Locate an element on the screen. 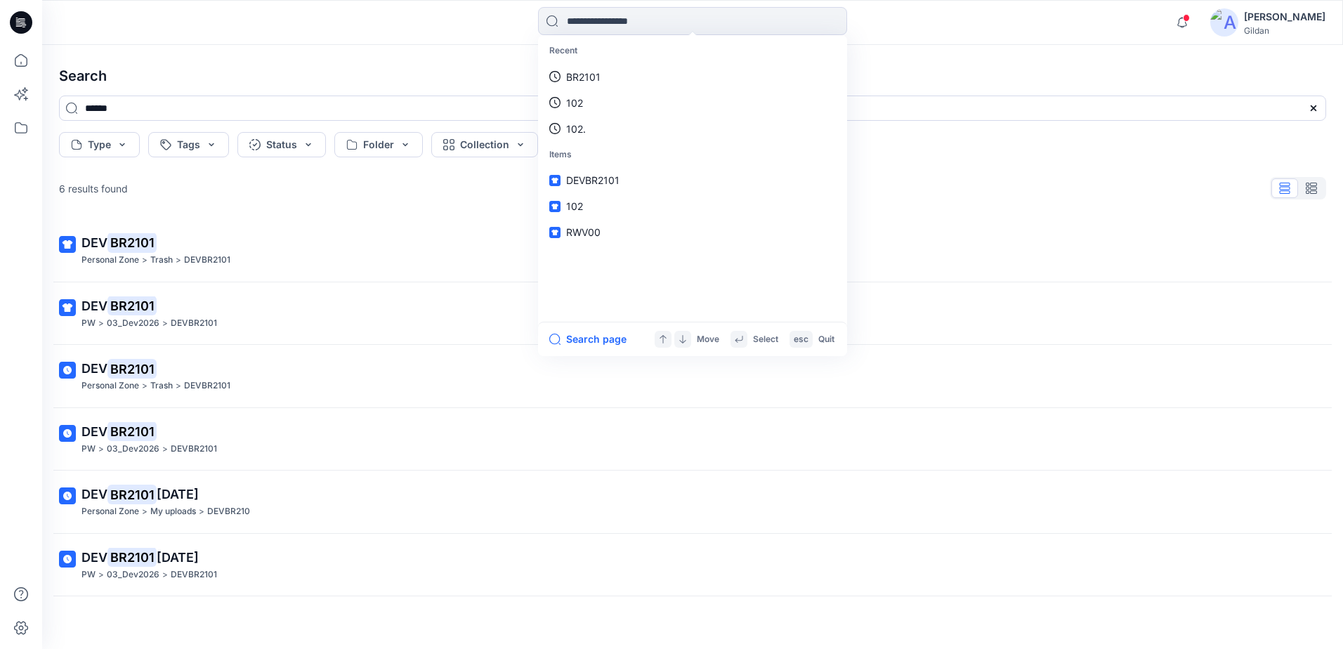  p: Items is located at coordinates (692, 155).